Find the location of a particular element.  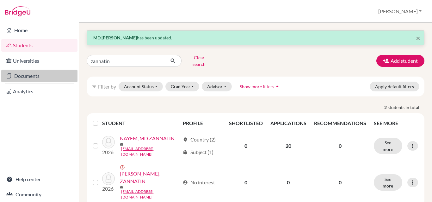

a: Community is located at coordinates (39, 195).